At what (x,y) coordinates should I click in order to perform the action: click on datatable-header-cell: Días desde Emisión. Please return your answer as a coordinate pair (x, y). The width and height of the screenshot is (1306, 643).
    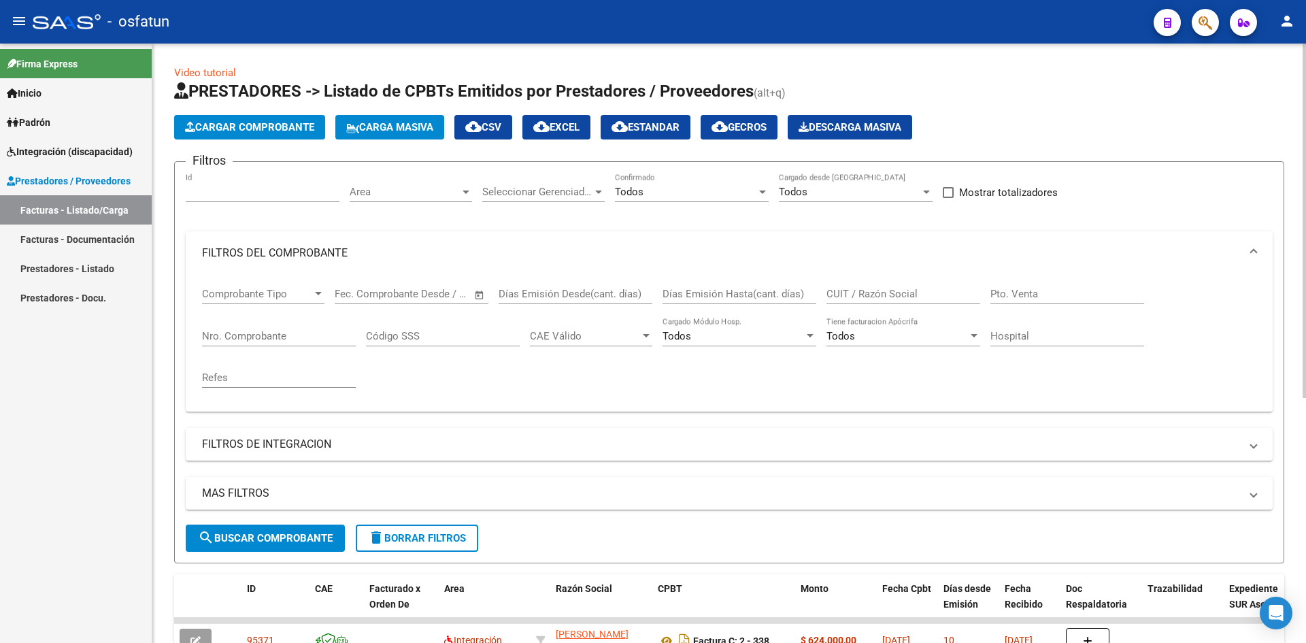
    Looking at the image, I should click on (968, 604).